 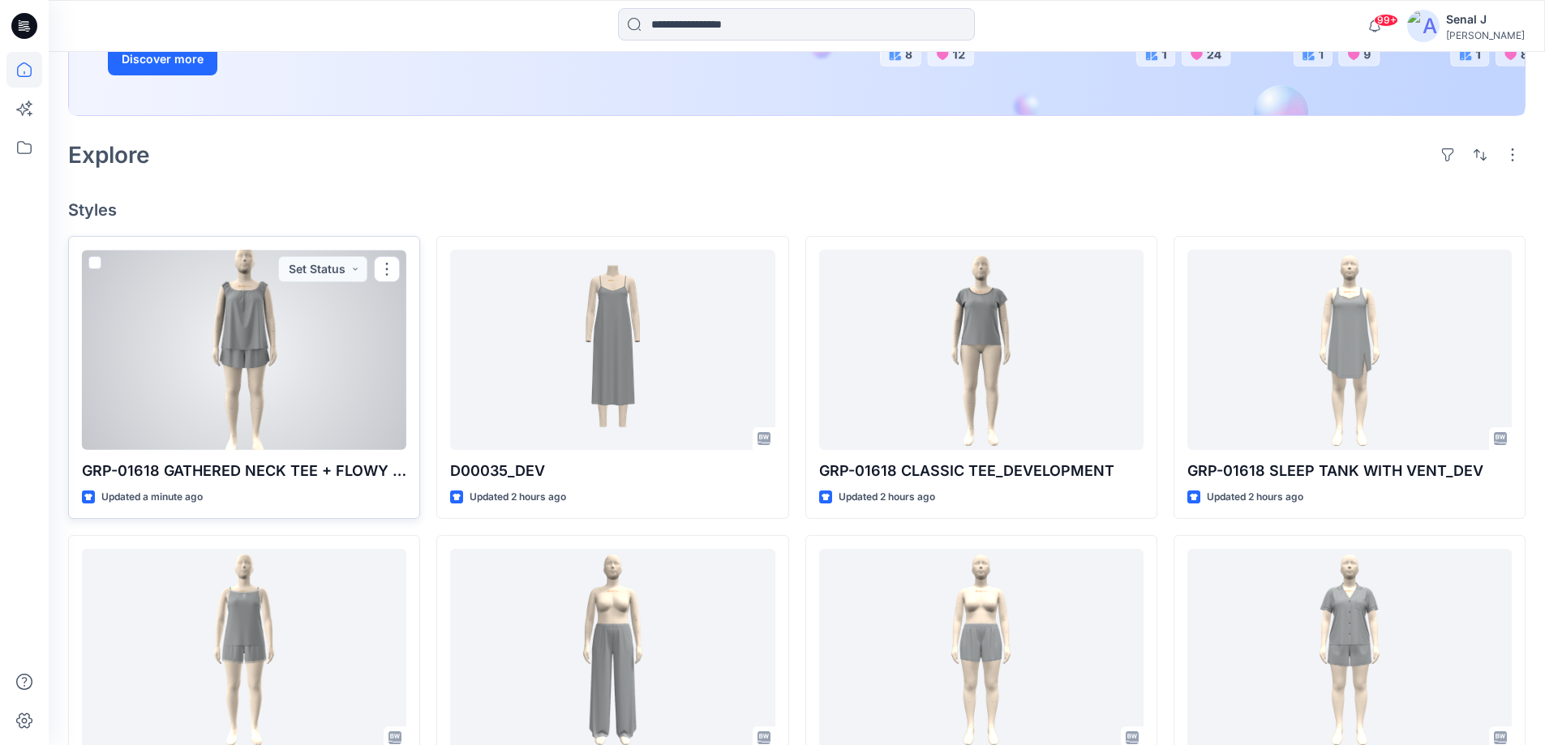 What do you see at coordinates (612, 471) in the screenshot?
I see `p: D00035_DEV` at bounding box center [612, 471].